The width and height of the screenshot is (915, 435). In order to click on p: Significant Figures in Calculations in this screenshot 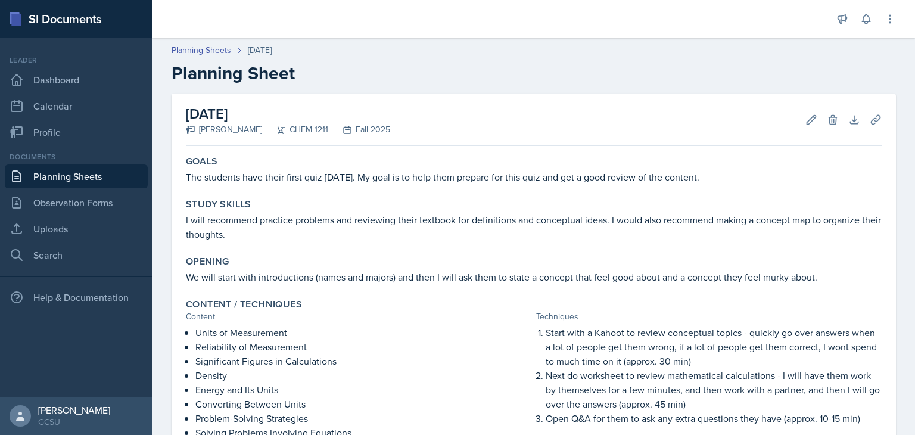, I will do `click(363, 361)`.